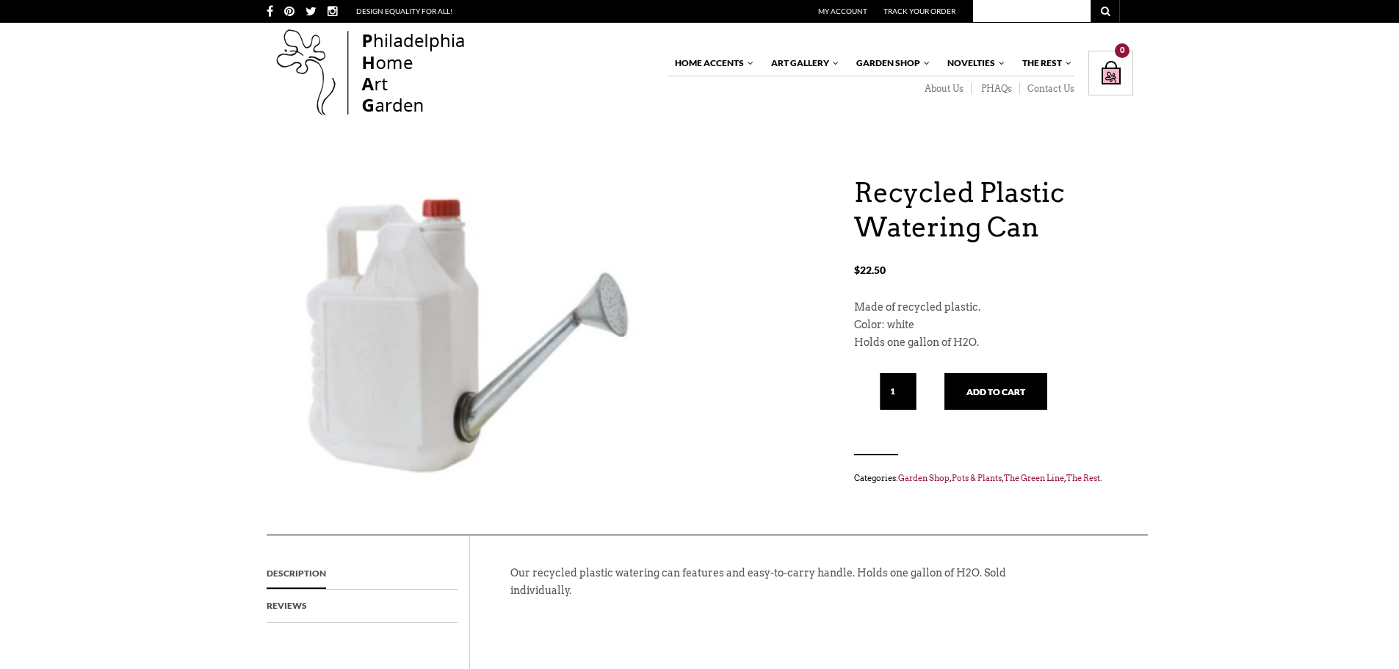 This screenshot has height=669, width=1399. I want to click on a: My Account, so click(843, 11).